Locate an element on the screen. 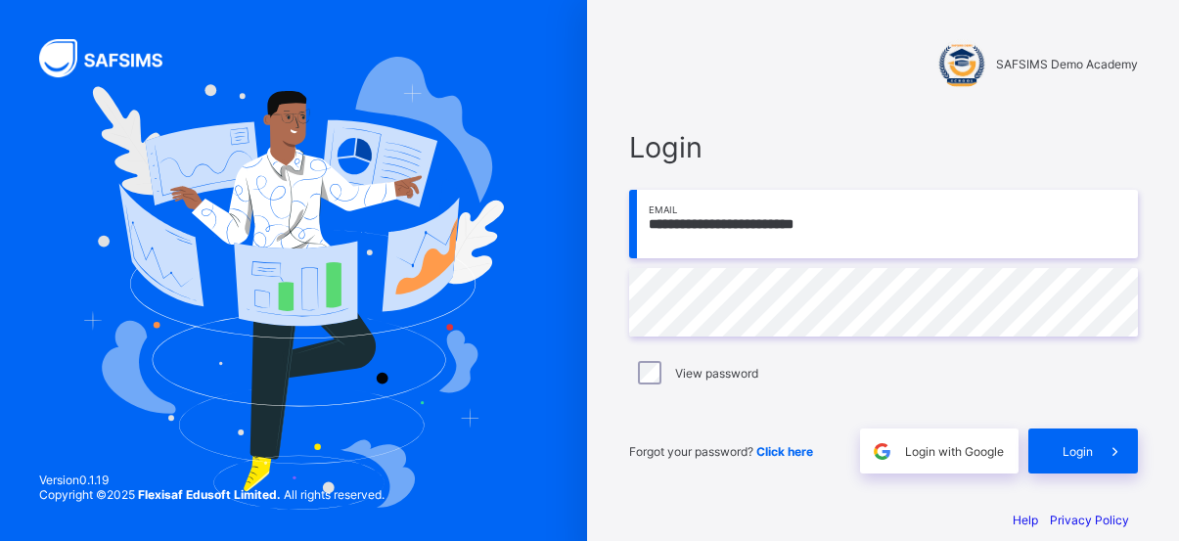  span: Login with Google is located at coordinates (954, 451).